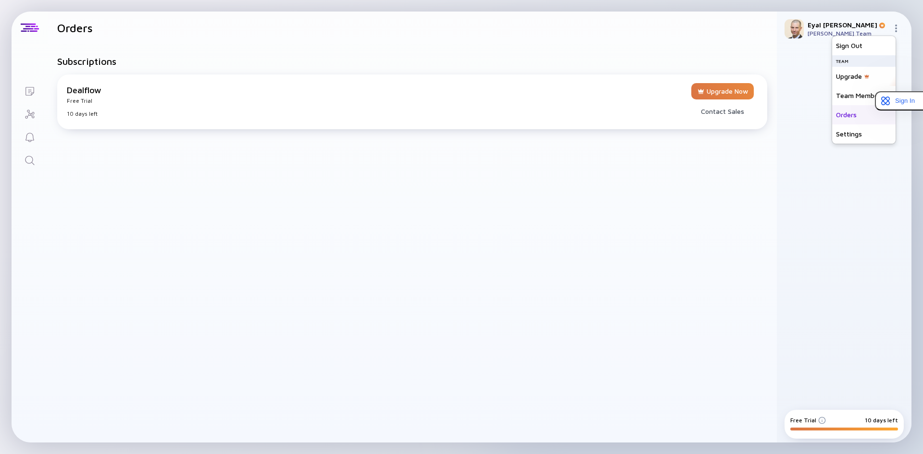  I want to click on a: Search, so click(29, 160).